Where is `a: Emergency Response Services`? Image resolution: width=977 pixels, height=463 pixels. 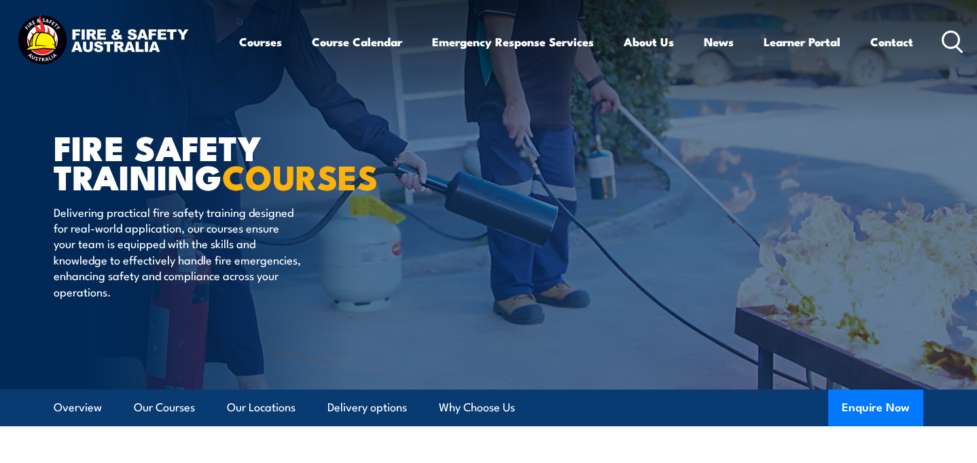 a: Emergency Response Services is located at coordinates (513, 41).